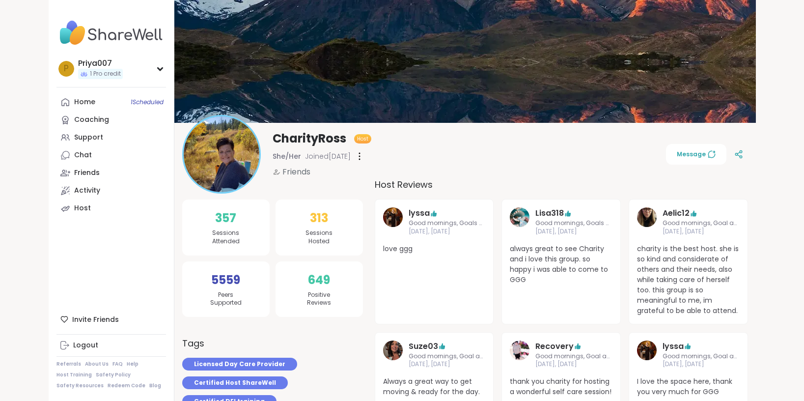  What do you see at coordinates (688, 279) in the screenshot?
I see `span: charity is the best host. she is so kind and considerate of others and their needs, also while ta...` at bounding box center [688, 279].